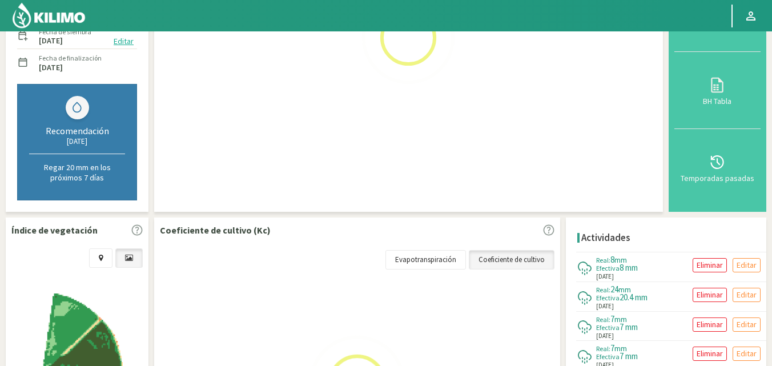 The width and height of the screenshot is (772, 366). Describe the element at coordinates (65, 32) in the screenshot. I see `label: Fecha de siembra` at that location.